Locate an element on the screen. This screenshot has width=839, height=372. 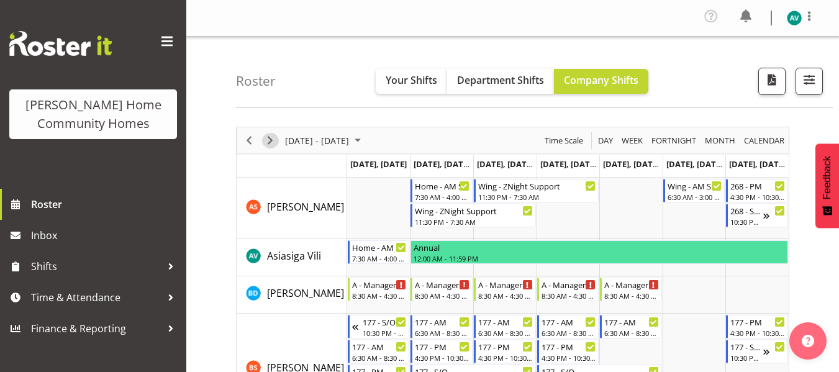
div: Barbara Dunlop"s event - A - Manager Begin From Wednesday, October 1, 2025 at 8:30:00 AM GMT+13:0... is located at coordinates (505, 289).